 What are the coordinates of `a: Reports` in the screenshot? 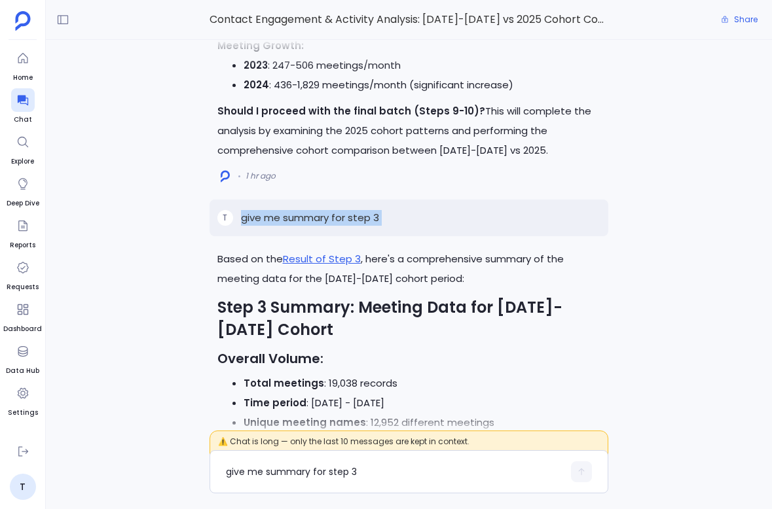 It's located at (22, 232).